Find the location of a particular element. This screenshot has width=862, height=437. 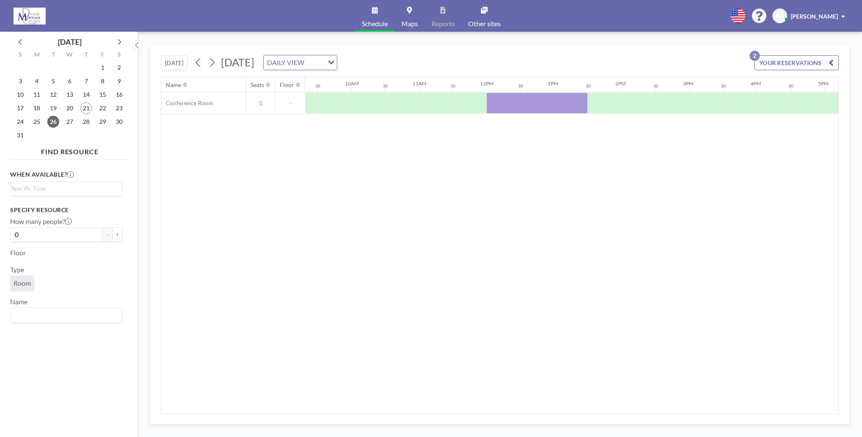

span: Tuesday, August 26, 2025 is located at coordinates (53, 122).